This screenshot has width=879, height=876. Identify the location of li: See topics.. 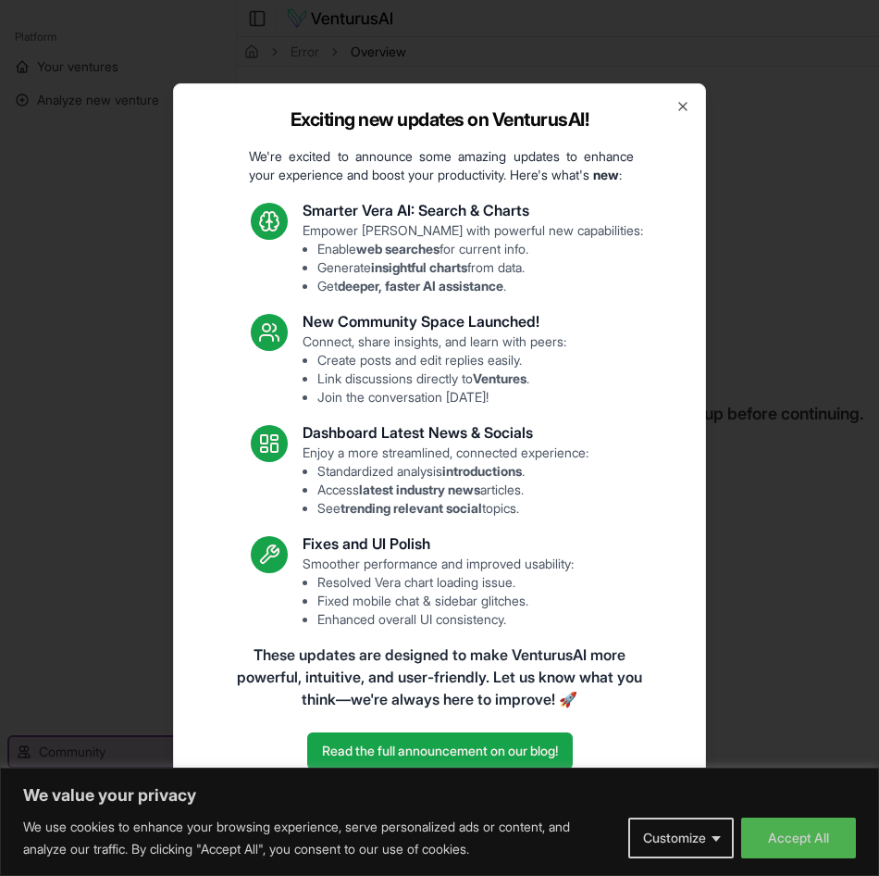
(453, 508).